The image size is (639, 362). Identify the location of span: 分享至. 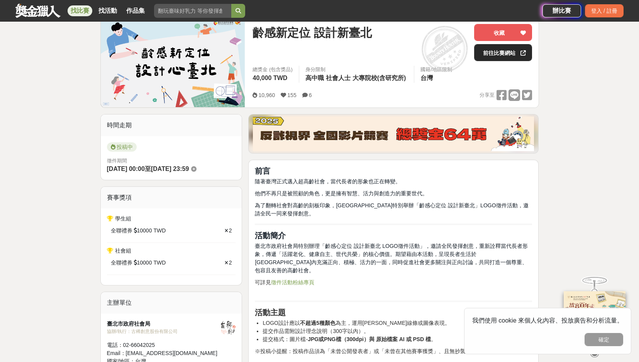
(487, 95).